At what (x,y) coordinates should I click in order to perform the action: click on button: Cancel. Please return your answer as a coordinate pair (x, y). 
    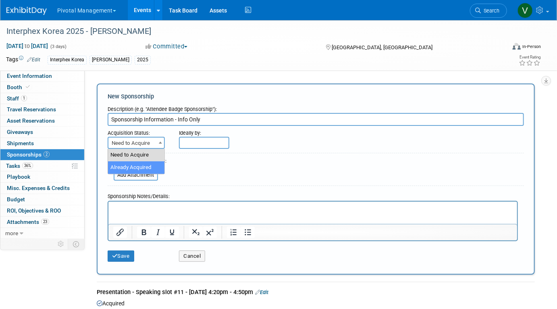
    Looking at the image, I should click on (192, 256).